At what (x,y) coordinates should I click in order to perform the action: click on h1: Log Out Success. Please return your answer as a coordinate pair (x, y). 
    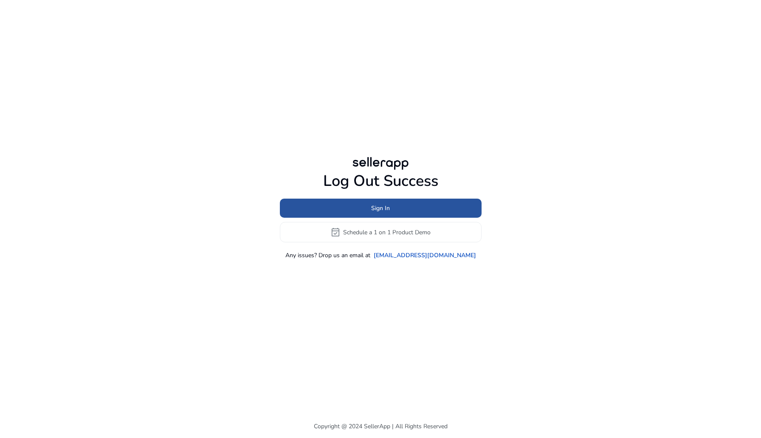
    Looking at the image, I should click on (380, 181).